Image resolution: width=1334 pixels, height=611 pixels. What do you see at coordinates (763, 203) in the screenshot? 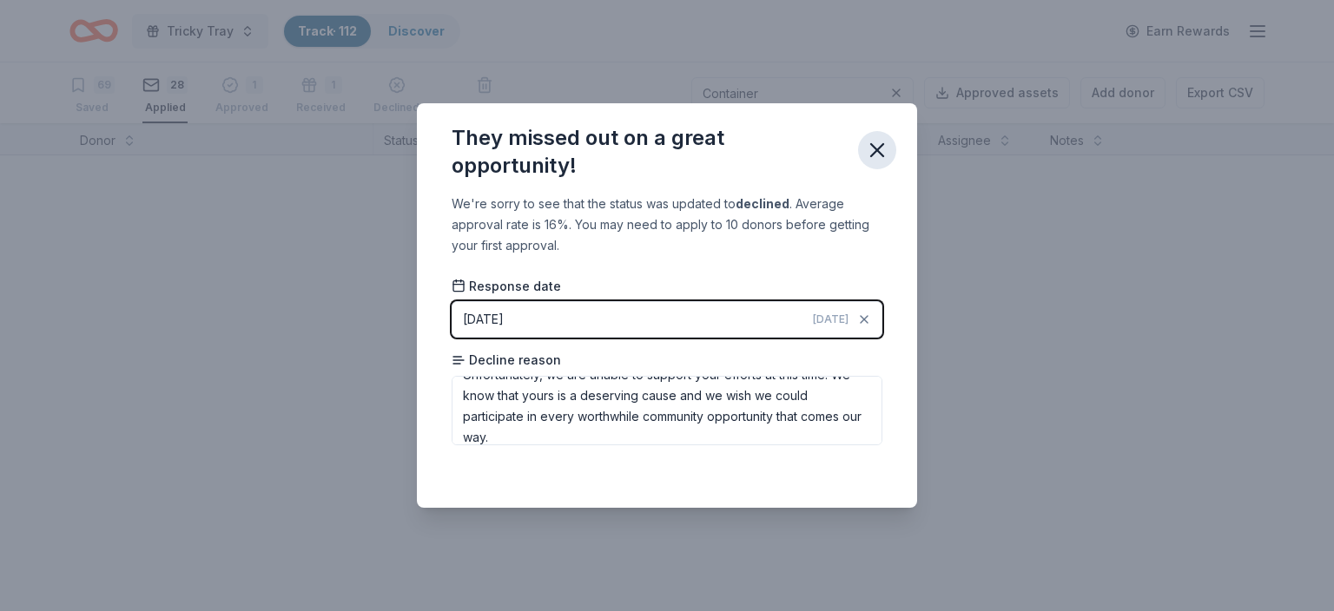
I see `b: declined` at bounding box center [763, 203].